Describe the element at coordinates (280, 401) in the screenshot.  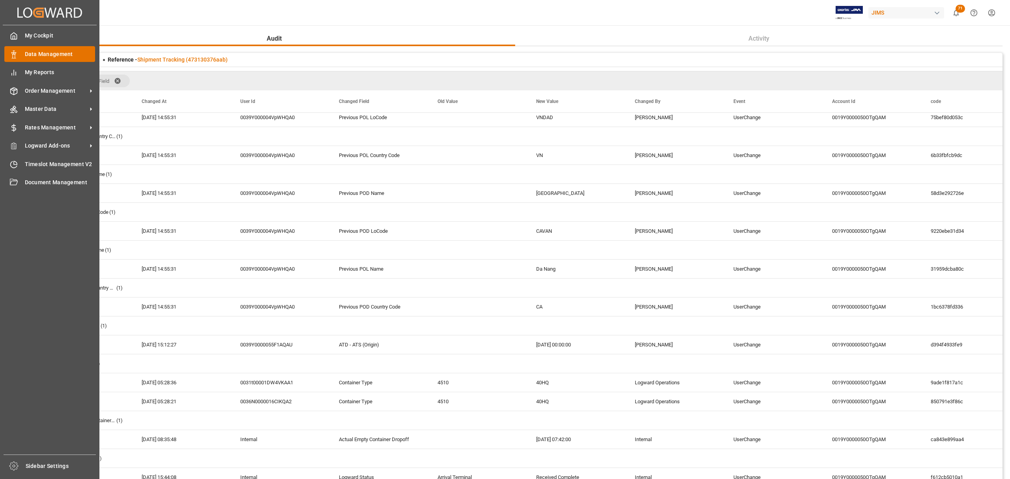
I see `div: 0036N0000016CIKQA2` at that location.